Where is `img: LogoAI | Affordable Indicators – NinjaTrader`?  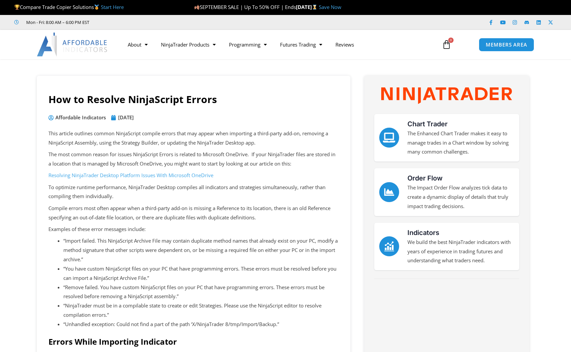
img: LogoAI | Affordable Indicators – NinjaTrader is located at coordinates (72, 44).